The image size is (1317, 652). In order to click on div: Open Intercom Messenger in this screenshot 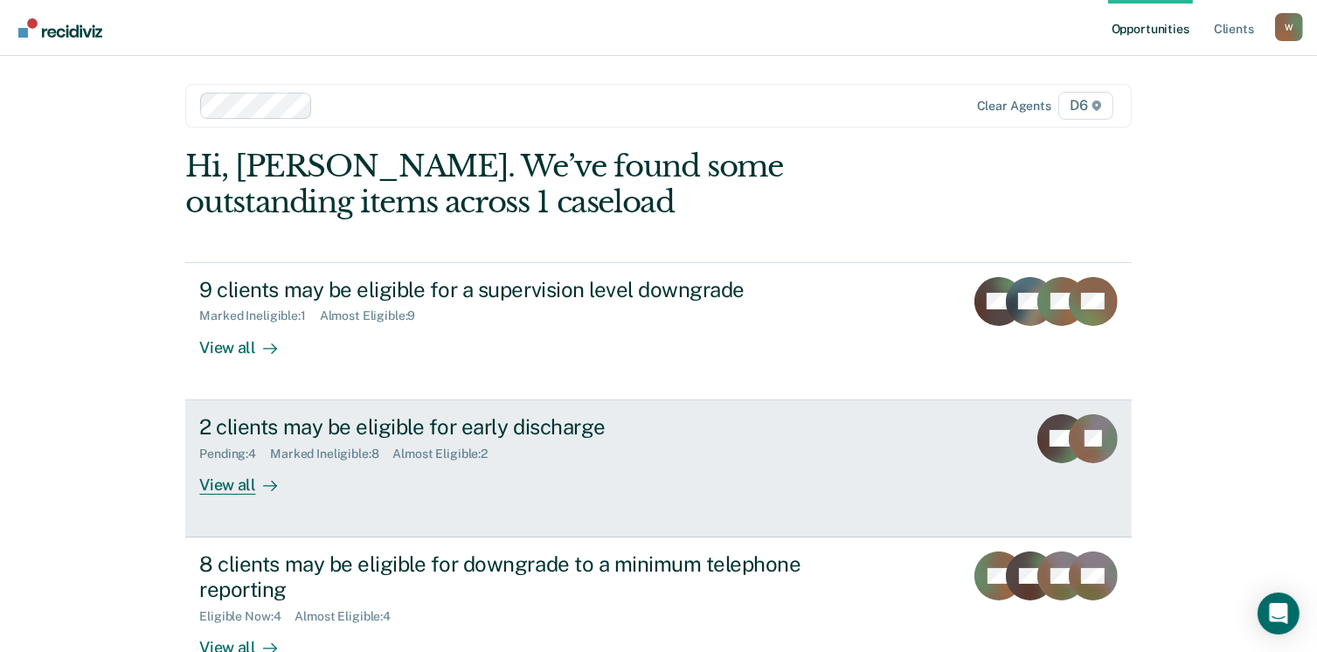, I will do `click(1278, 613)`.